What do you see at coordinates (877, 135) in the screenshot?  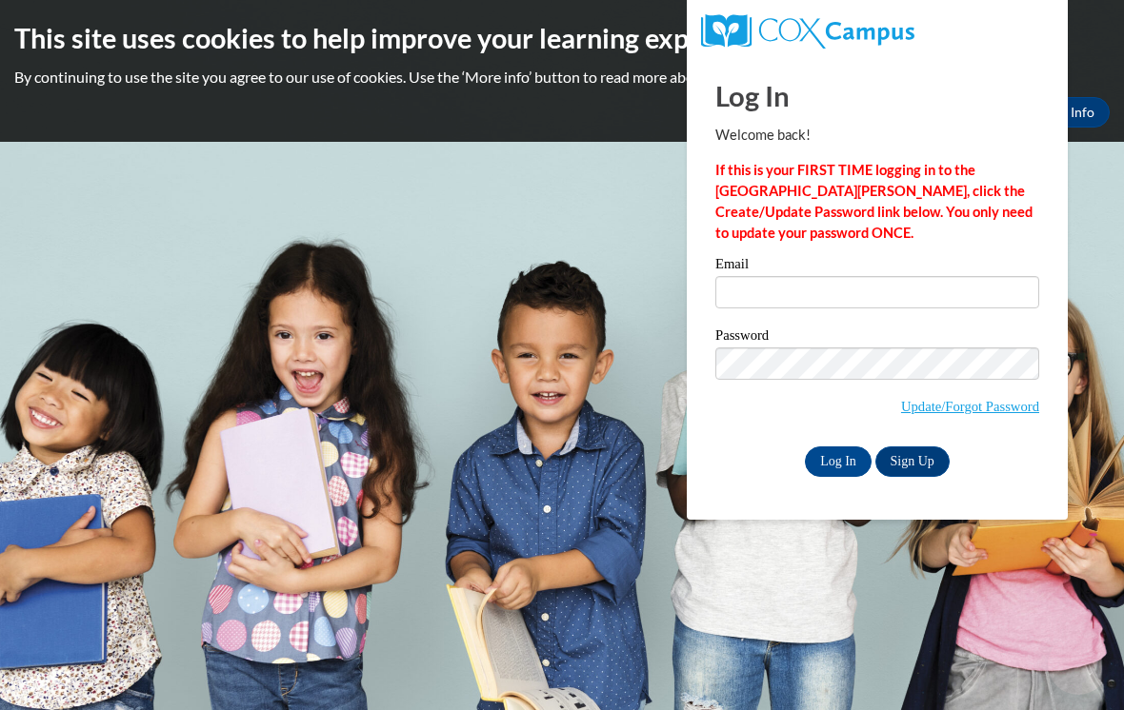 I see `p: Welcome back!` at bounding box center [877, 135].